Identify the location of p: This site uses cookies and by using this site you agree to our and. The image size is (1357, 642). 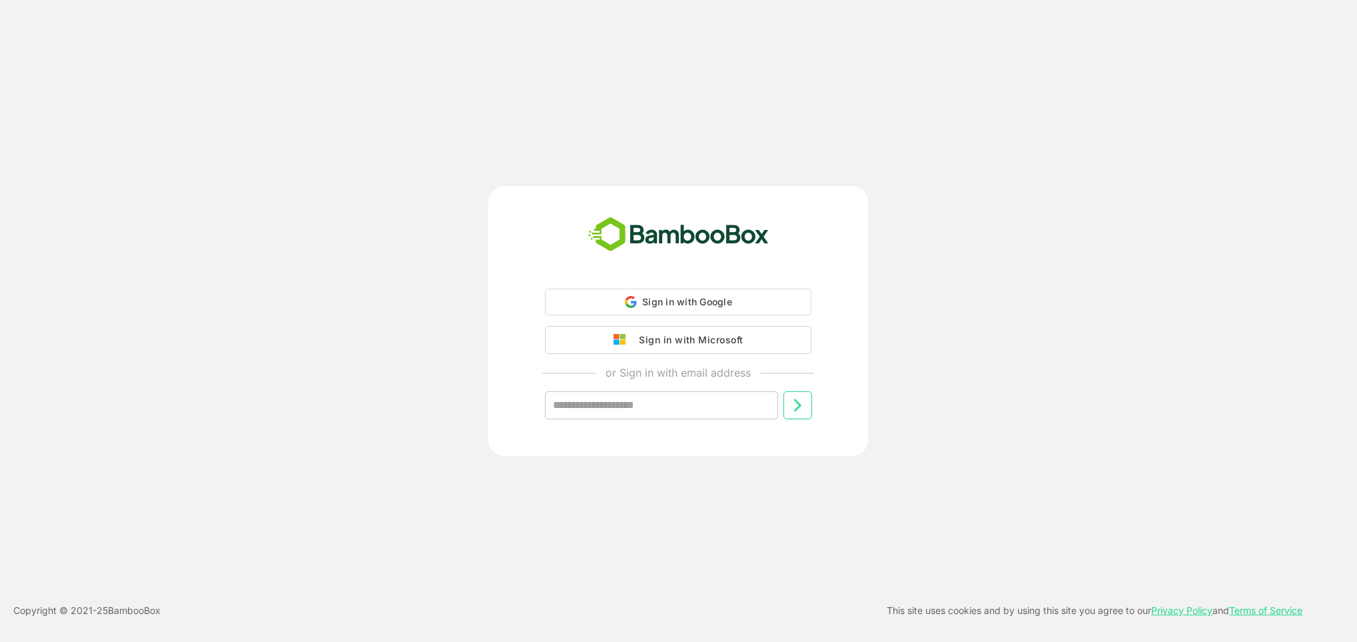
(1095, 610).